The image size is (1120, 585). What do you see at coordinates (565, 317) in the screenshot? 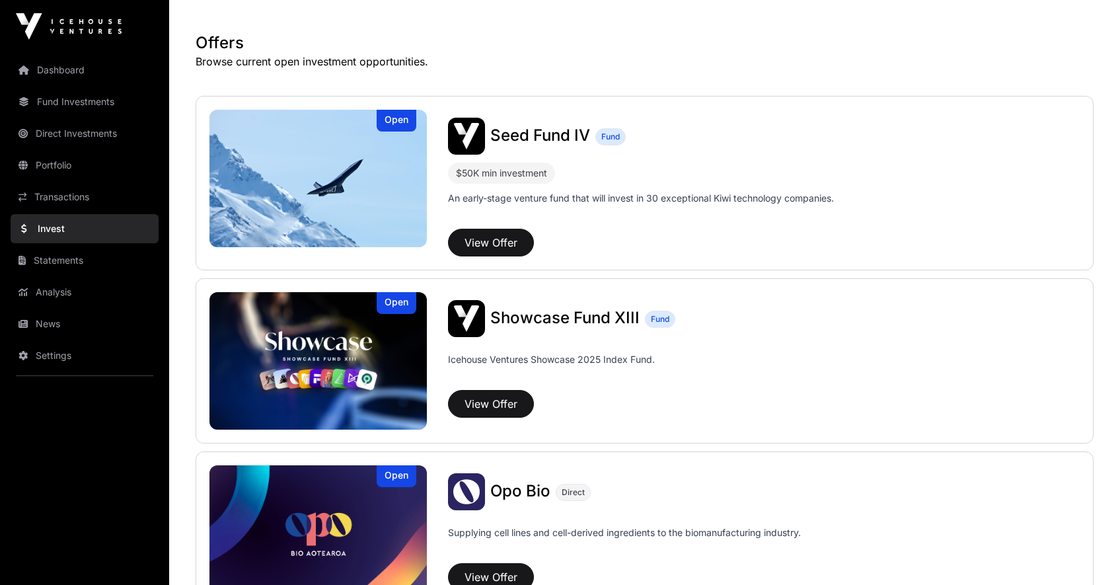
I see `span: Showcase Fund XIII` at bounding box center [565, 317].